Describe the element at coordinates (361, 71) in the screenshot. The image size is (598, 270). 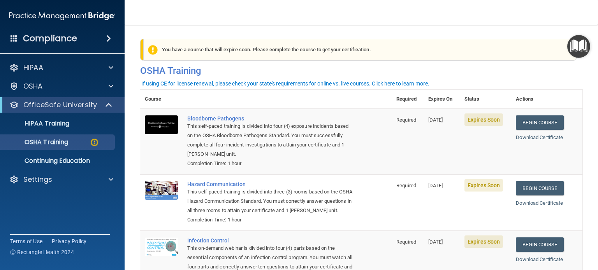
I see `h4: OSHA Training` at that location.